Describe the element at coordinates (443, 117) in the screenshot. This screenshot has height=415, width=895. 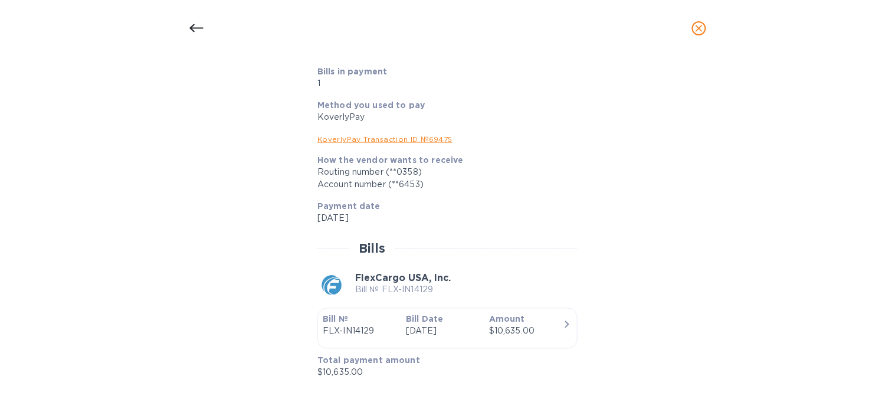
I see `div: KoverlyPay` at that location.